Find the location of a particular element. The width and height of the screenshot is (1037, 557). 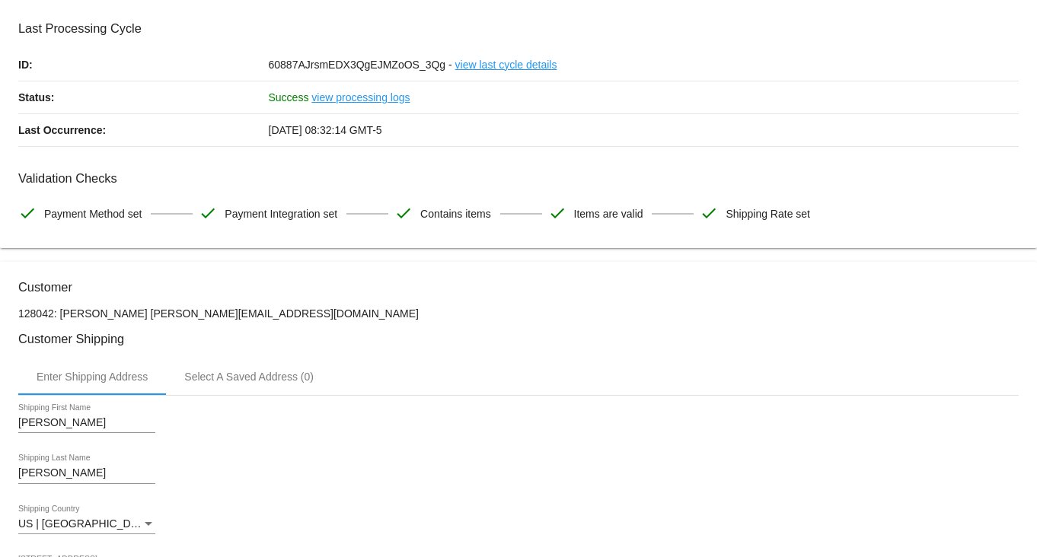

input: Shipping Last Name is located at coordinates (87, 474).